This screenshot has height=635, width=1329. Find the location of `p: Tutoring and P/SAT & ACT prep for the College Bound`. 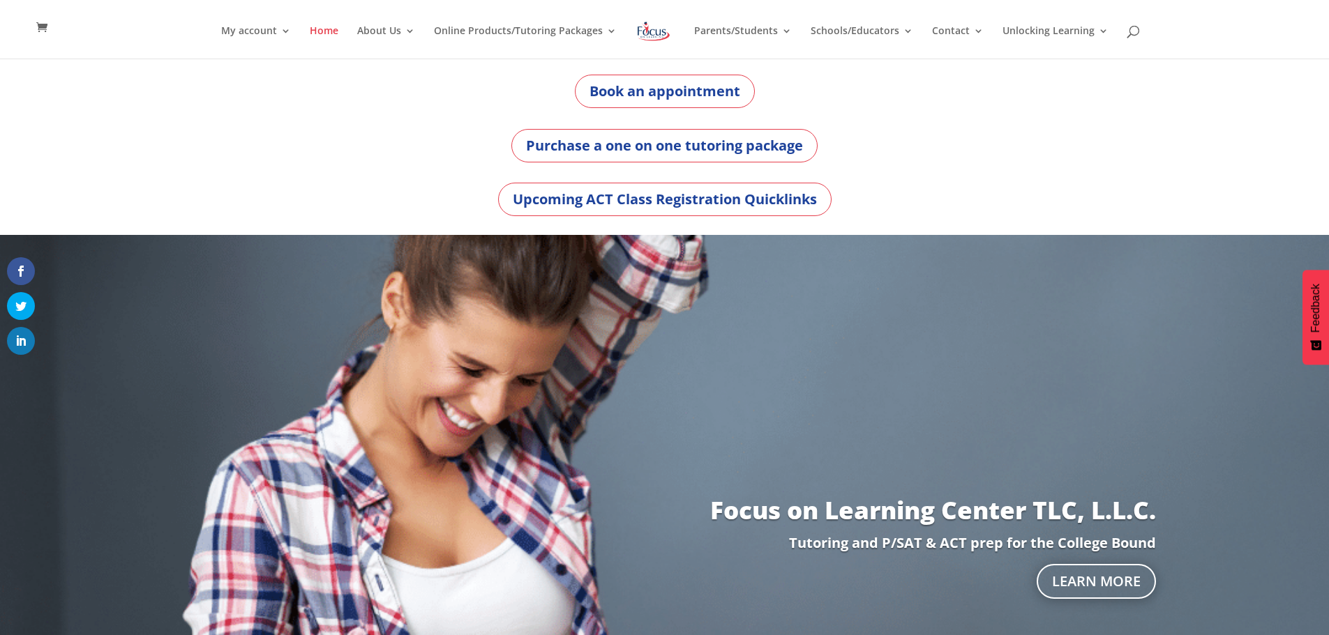

p: Tutoring and P/SAT & ACT prep for the College Bound is located at coordinates (664, 543).